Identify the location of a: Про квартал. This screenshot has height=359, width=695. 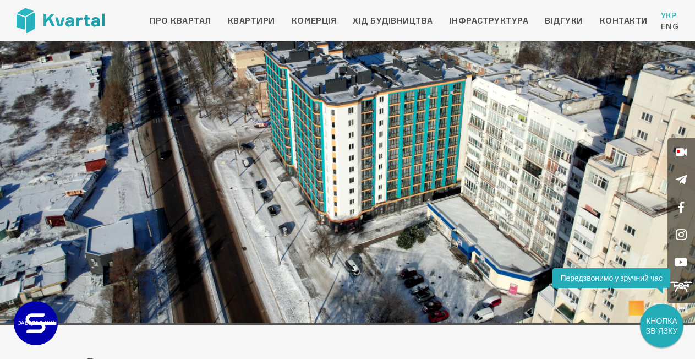
(180, 21).